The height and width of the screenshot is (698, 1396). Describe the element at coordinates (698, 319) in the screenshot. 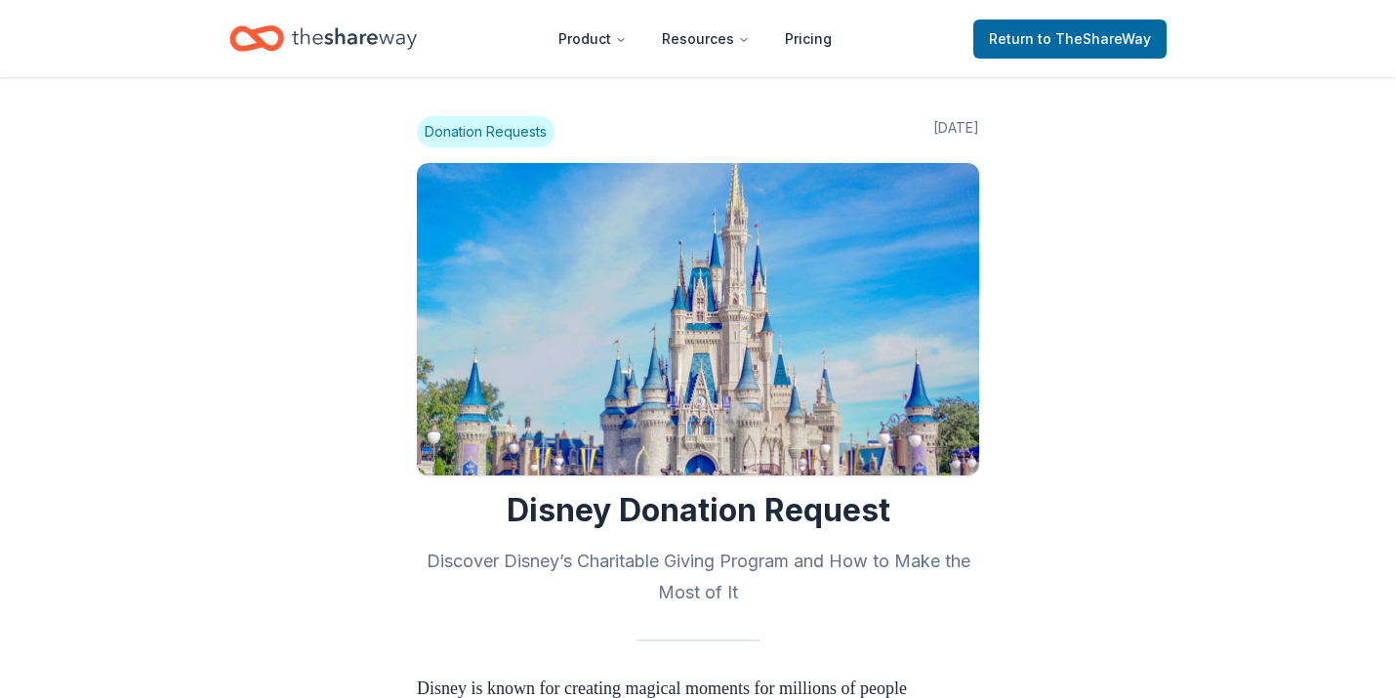

I see `img: Image for Disney Donation Request` at that location.